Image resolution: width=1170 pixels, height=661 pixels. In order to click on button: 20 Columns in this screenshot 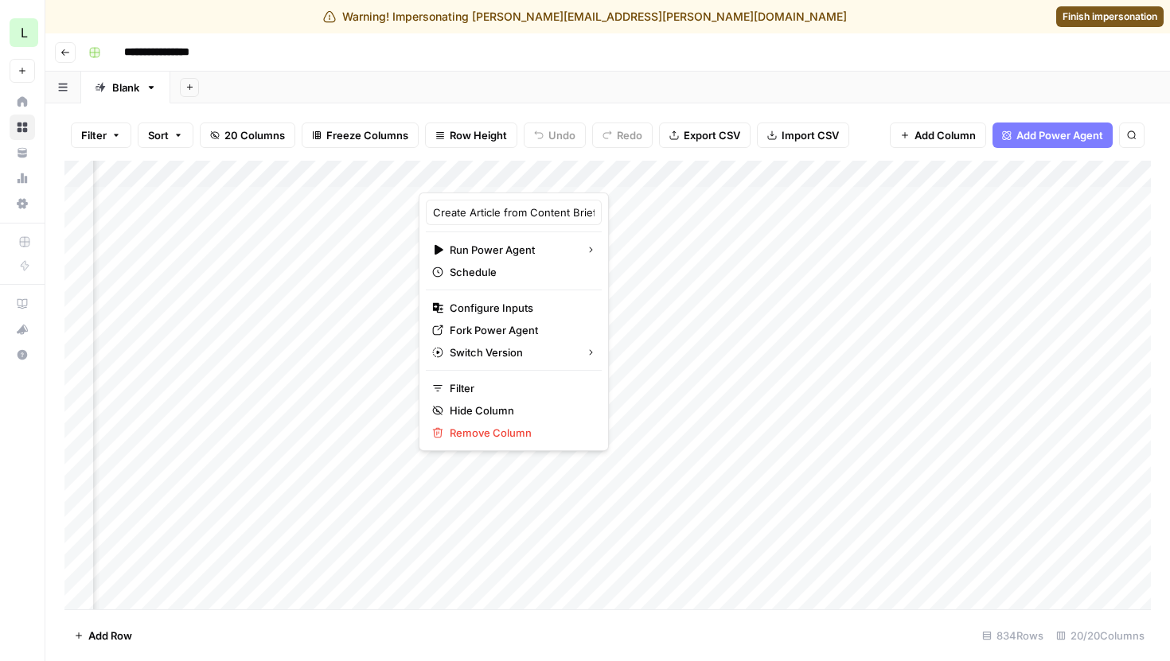, I will do `click(247, 135)`.